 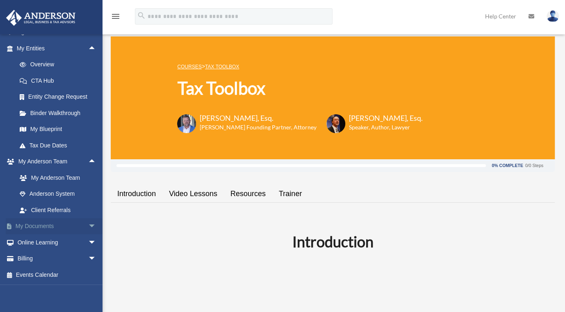 What do you see at coordinates (534, 166) in the screenshot?
I see `div: 0/0 Steps` at bounding box center [534, 166].